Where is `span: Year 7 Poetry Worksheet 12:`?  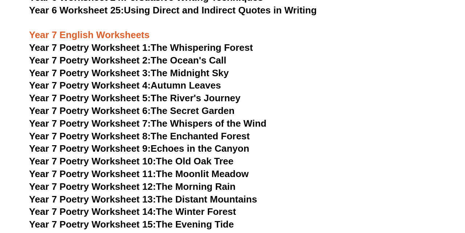
span: Year 7 Poetry Worksheet 12: is located at coordinates (92, 187).